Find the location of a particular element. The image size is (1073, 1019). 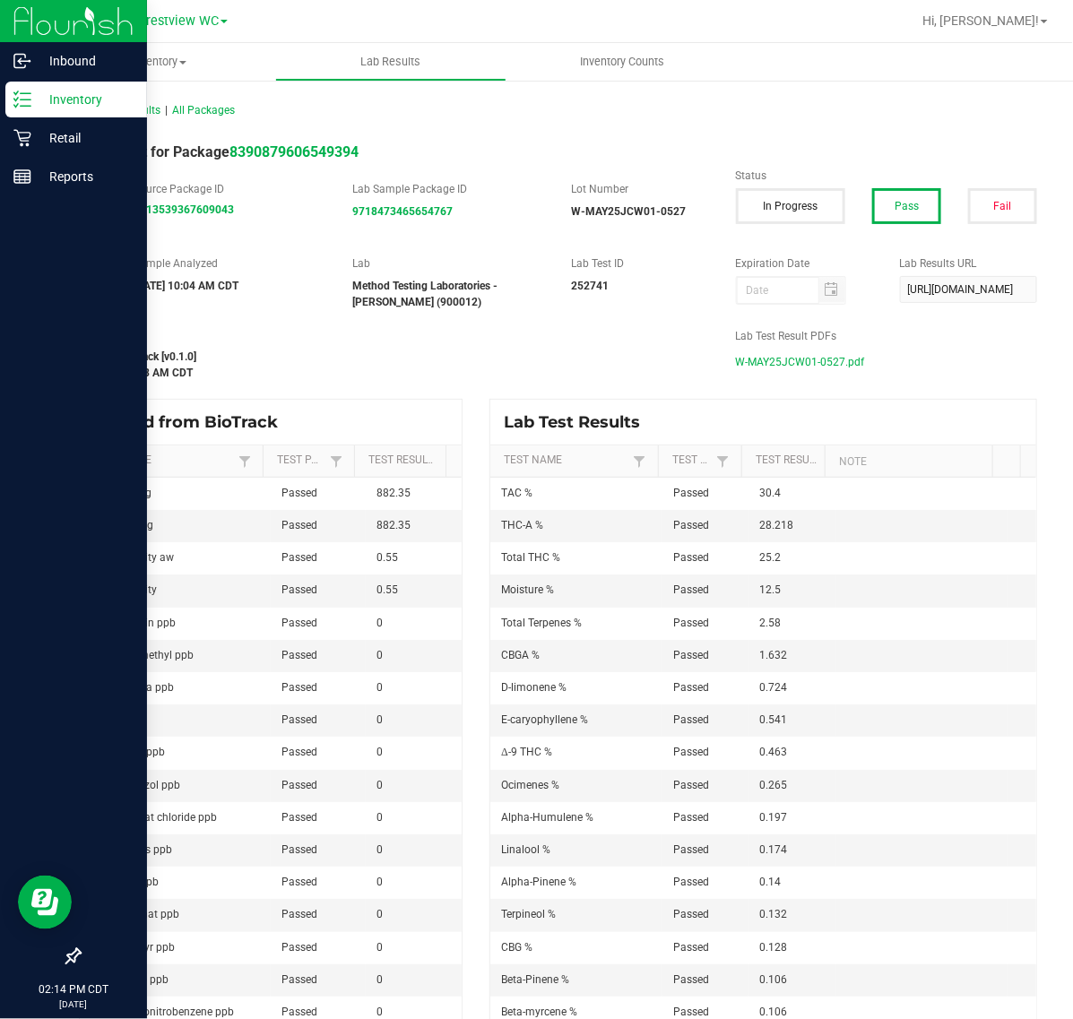

inline-svg: Retail is located at coordinates (22, 138).